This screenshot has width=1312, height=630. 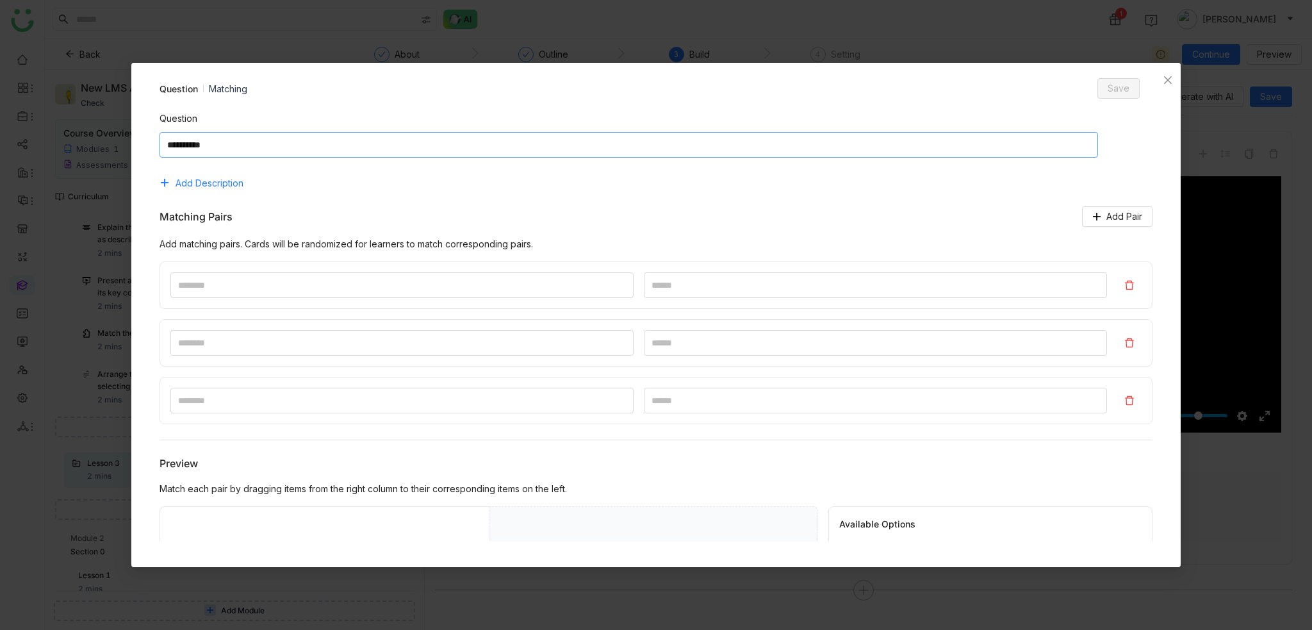 I want to click on div: Preview, so click(x=179, y=463).